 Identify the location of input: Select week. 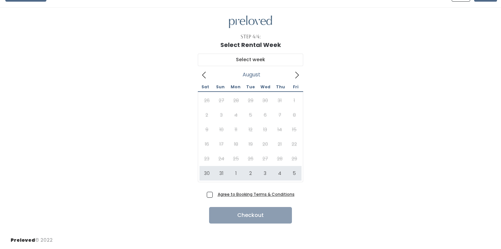
(250, 60).